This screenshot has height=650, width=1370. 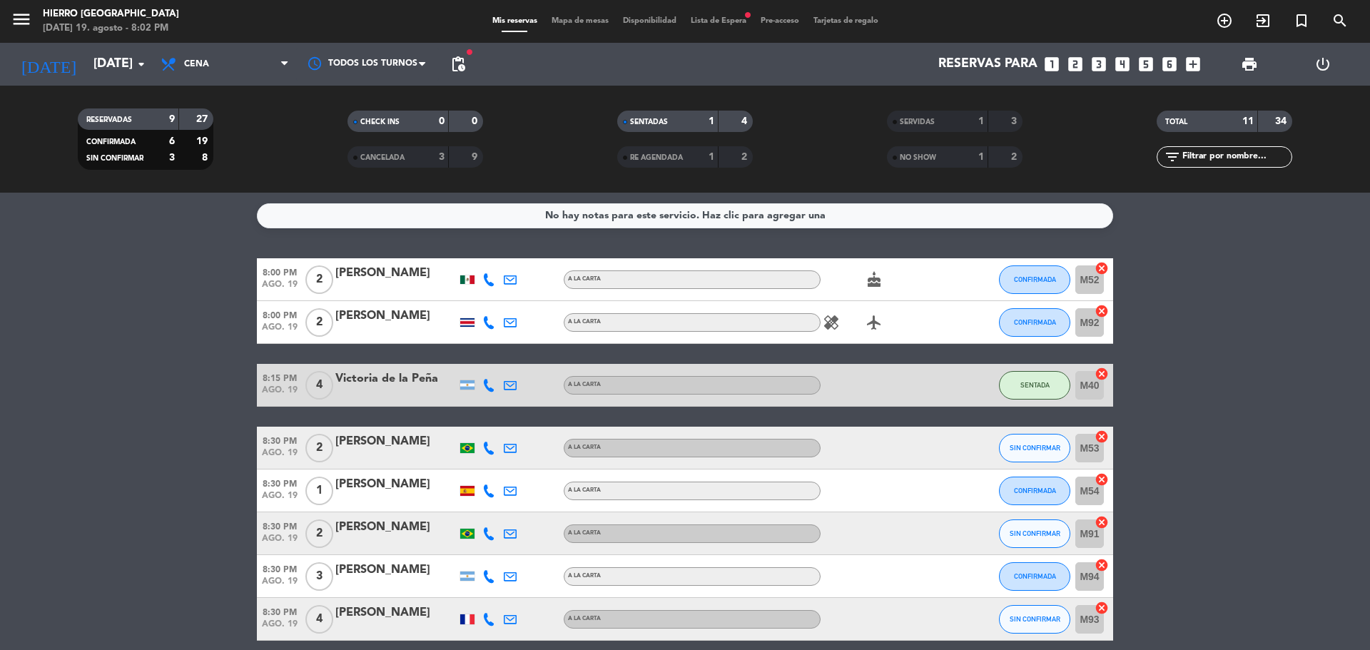 I want to click on i: looks_6, so click(x=1170, y=64).